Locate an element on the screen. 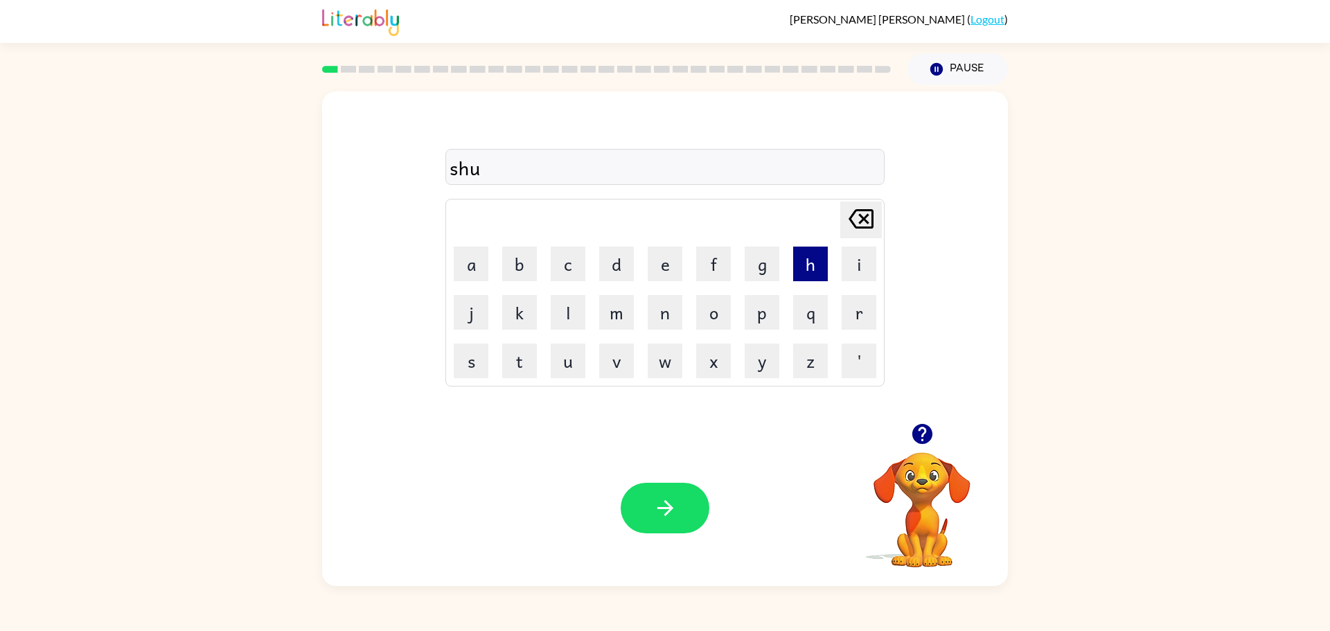 The width and height of the screenshot is (1330, 631). button: f is located at coordinates (713, 264).